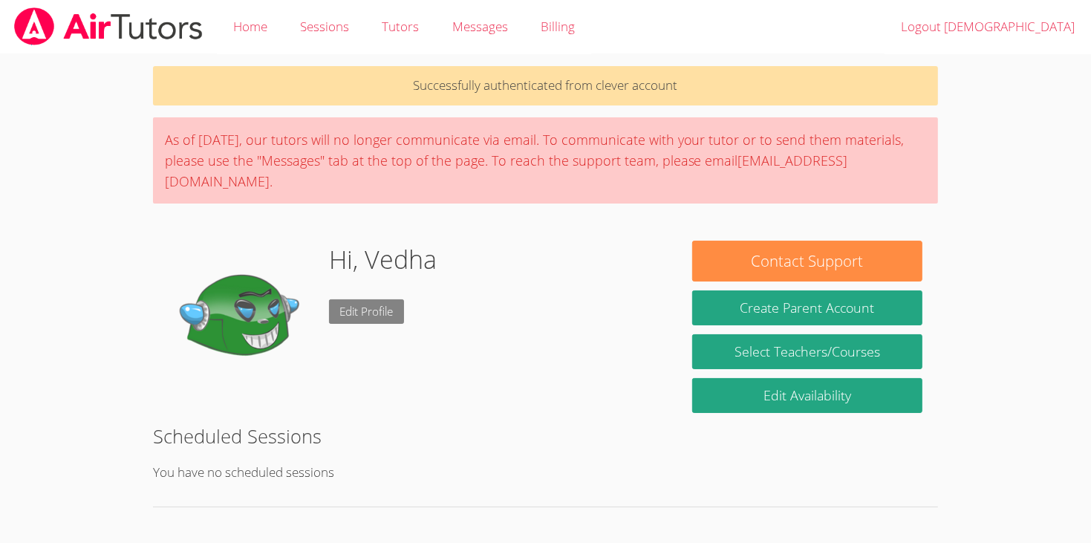 Image resolution: width=1091 pixels, height=543 pixels. I want to click on p: Successfully authenticated from clever account, so click(546, 85).